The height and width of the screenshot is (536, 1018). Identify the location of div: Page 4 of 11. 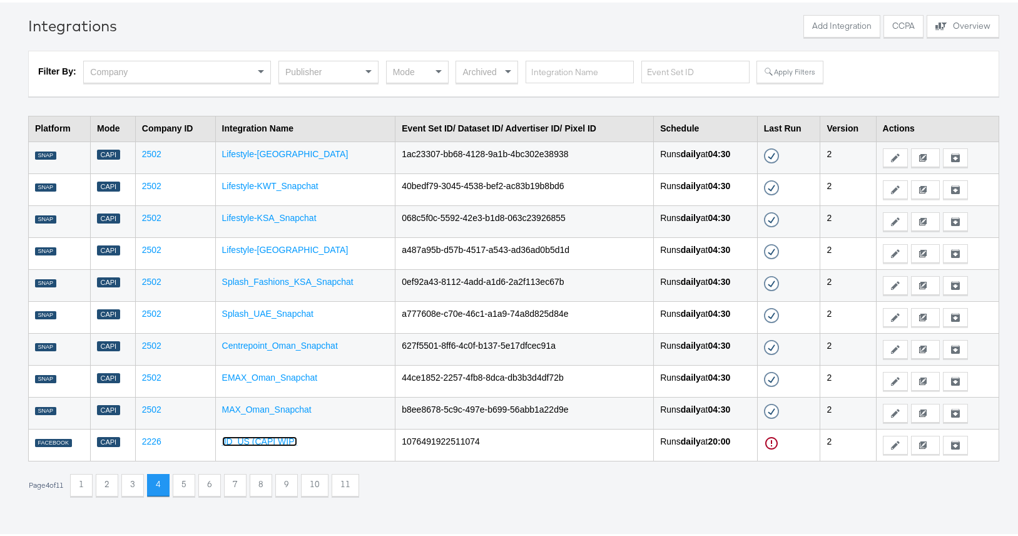
(46, 482).